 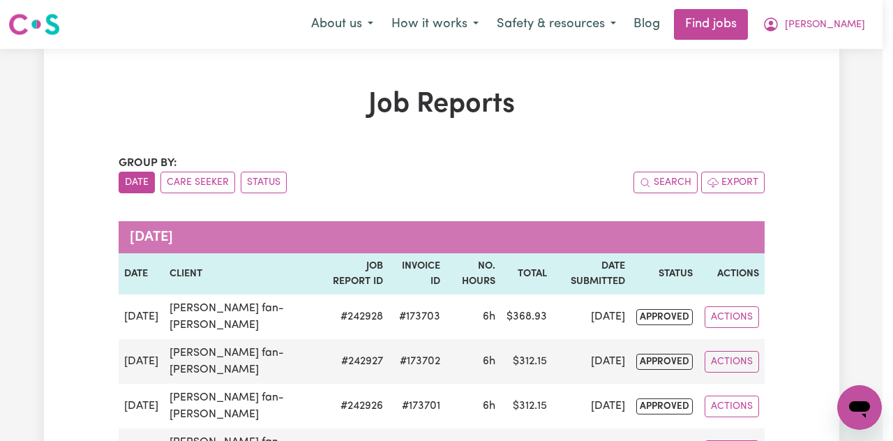 What do you see at coordinates (733, 182) in the screenshot?
I see `button: Export` at bounding box center [733, 182].